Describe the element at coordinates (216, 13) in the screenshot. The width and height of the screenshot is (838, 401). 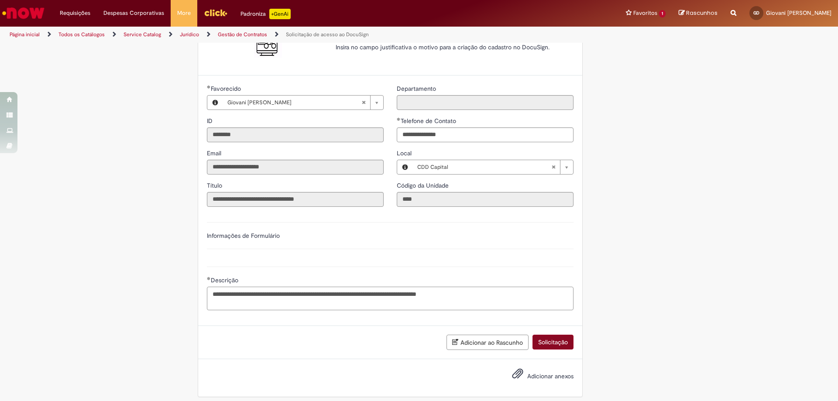
I see `img: click_logo_yellow_360x200.png` at that location.